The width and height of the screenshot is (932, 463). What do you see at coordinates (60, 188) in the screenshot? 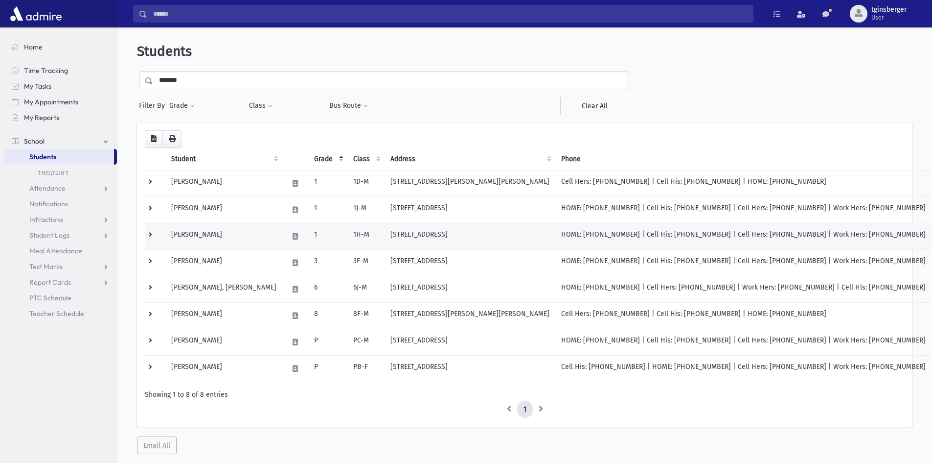
I see `a: Attendance` at bounding box center [60, 188].